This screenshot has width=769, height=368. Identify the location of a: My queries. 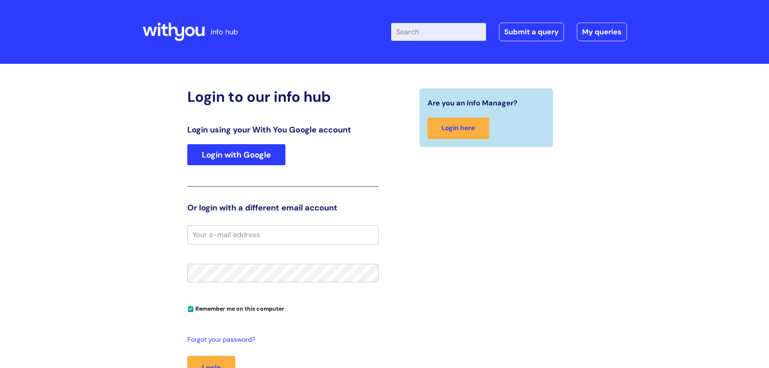
(602, 32).